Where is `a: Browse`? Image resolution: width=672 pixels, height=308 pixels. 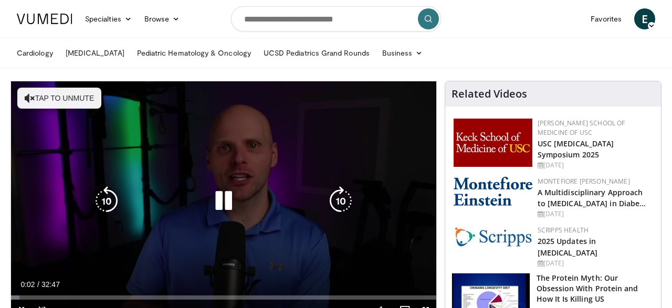
a: Browse is located at coordinates (162, 19).